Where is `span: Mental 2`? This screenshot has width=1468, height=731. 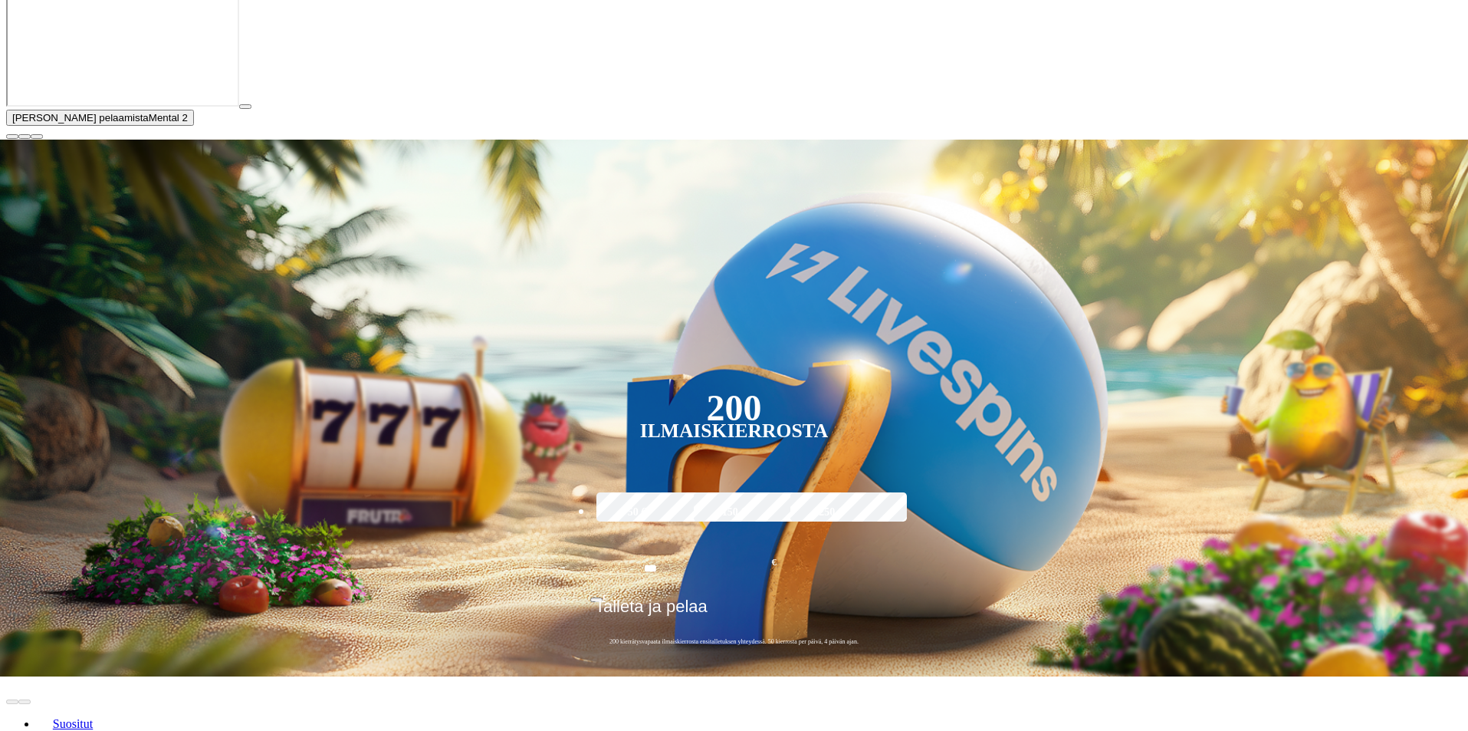
span: Mental 2 is located at coordinates (168, 117).